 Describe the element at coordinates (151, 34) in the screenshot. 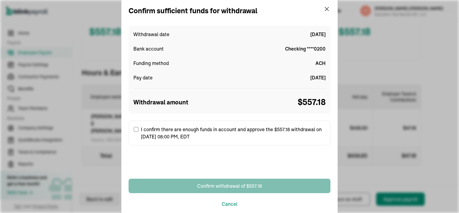

I see `span: Withdrawal date` at that location.